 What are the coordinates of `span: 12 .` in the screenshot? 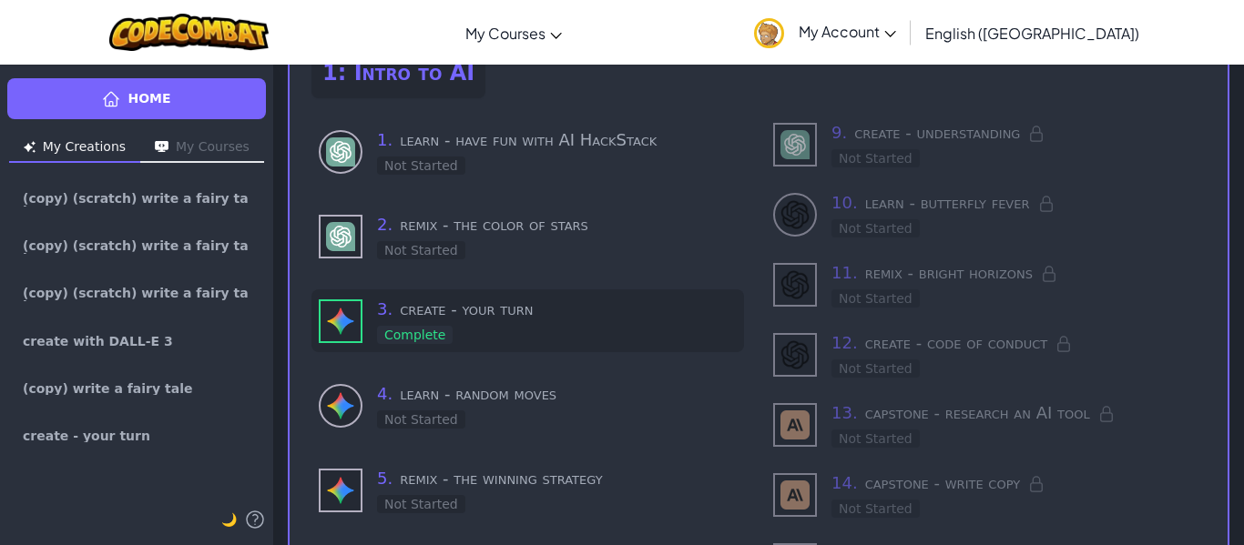 It's located at (844, 342).